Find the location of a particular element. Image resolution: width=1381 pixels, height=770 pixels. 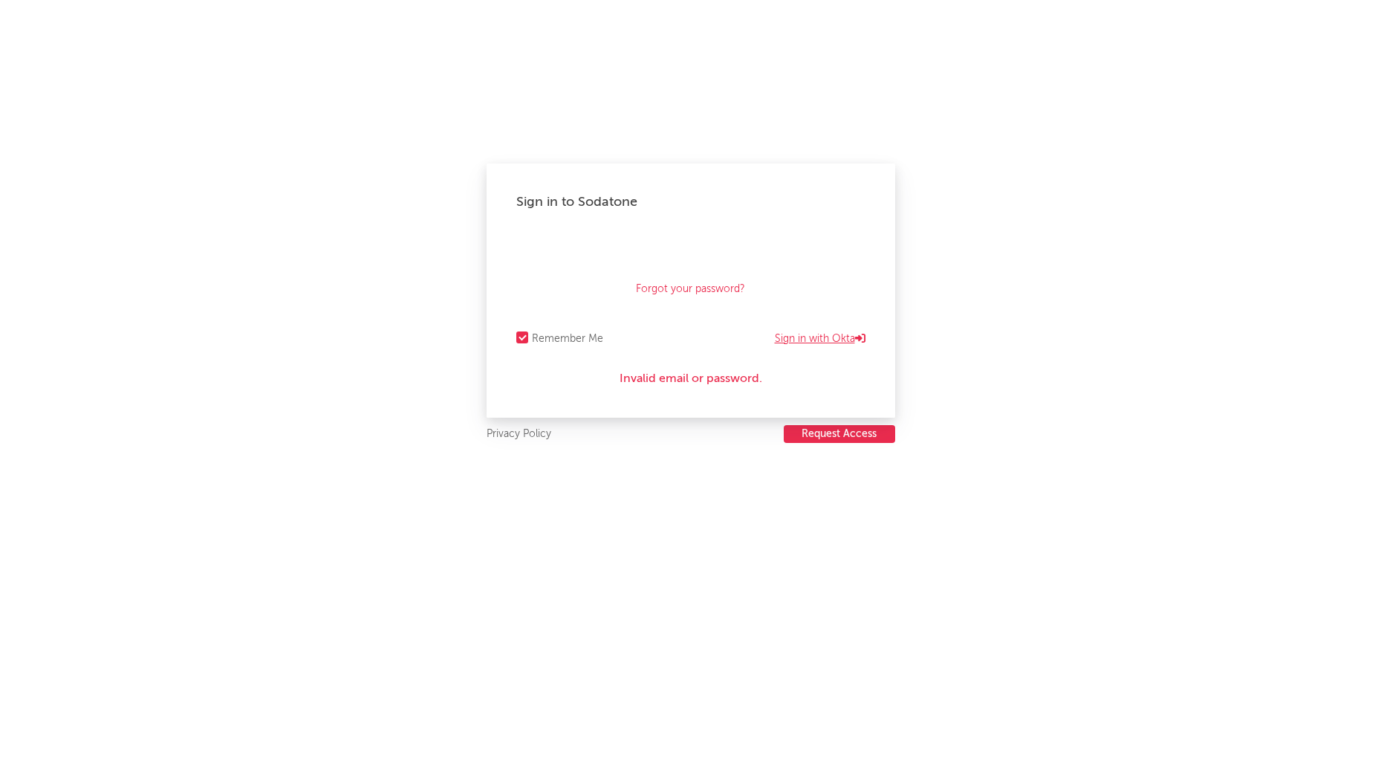

div: Sign in to Sodatone is located at coordinates (691, 202).